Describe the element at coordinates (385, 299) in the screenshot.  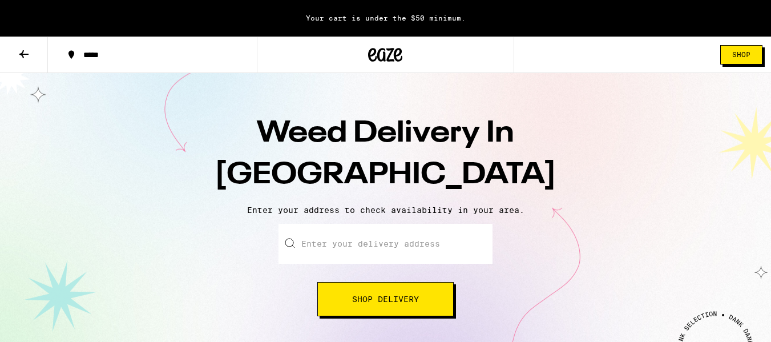
I see `button: Shop Delivery` at that location.